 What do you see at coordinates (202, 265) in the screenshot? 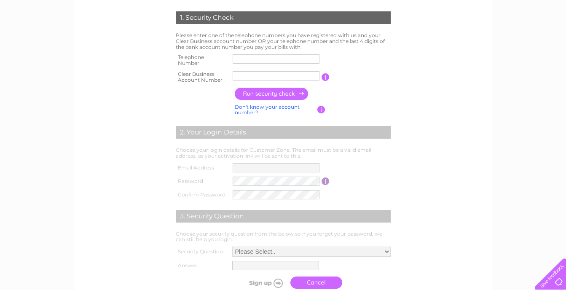
I see `th: Answer` at bounding box center [202, 265].